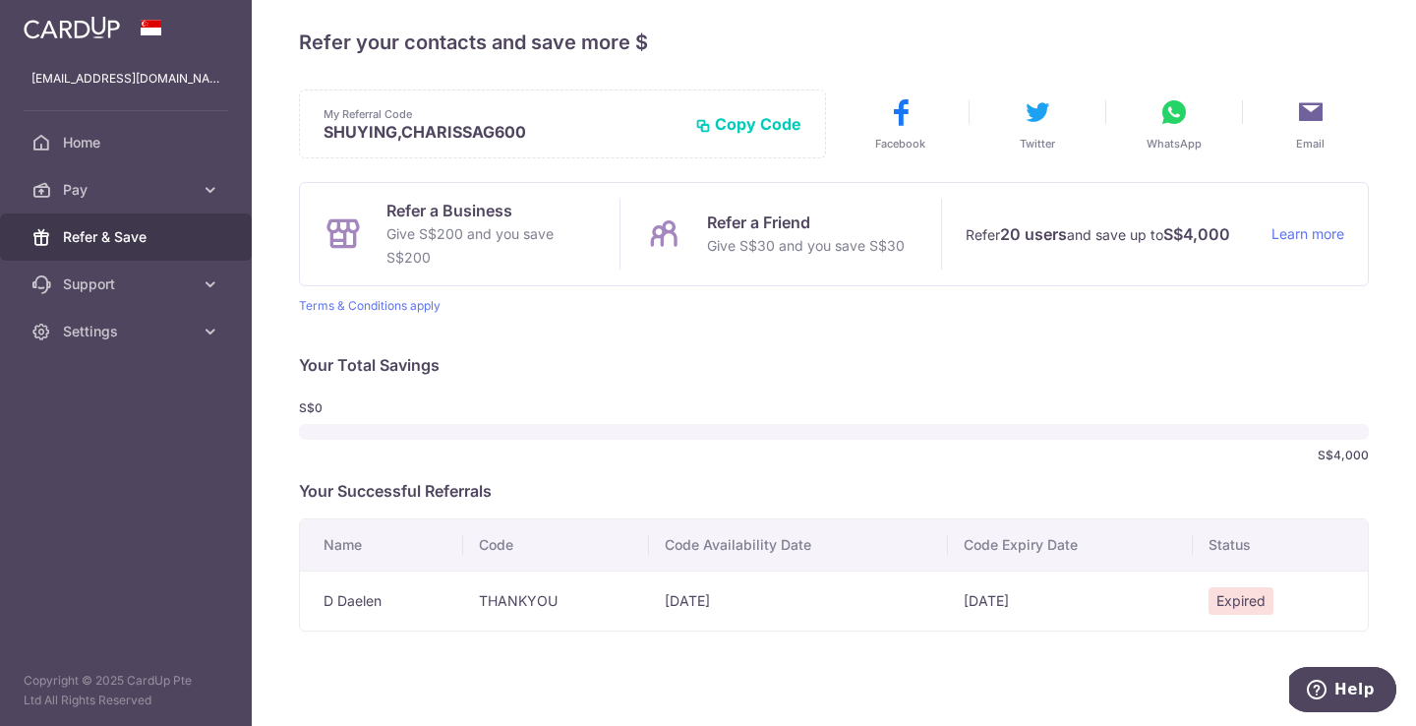  Describe the element at coordinates (1037, 144) in the screenshot. I see `span: Twitter` at that location.